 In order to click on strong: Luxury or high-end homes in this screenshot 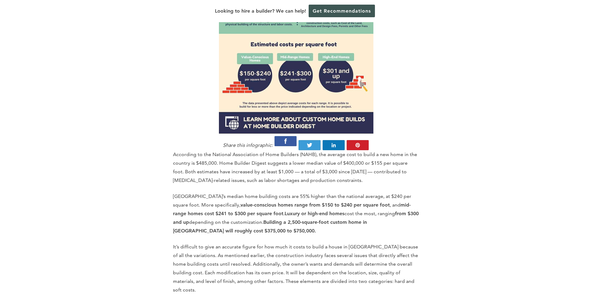, I will do `click(314, 214)`.